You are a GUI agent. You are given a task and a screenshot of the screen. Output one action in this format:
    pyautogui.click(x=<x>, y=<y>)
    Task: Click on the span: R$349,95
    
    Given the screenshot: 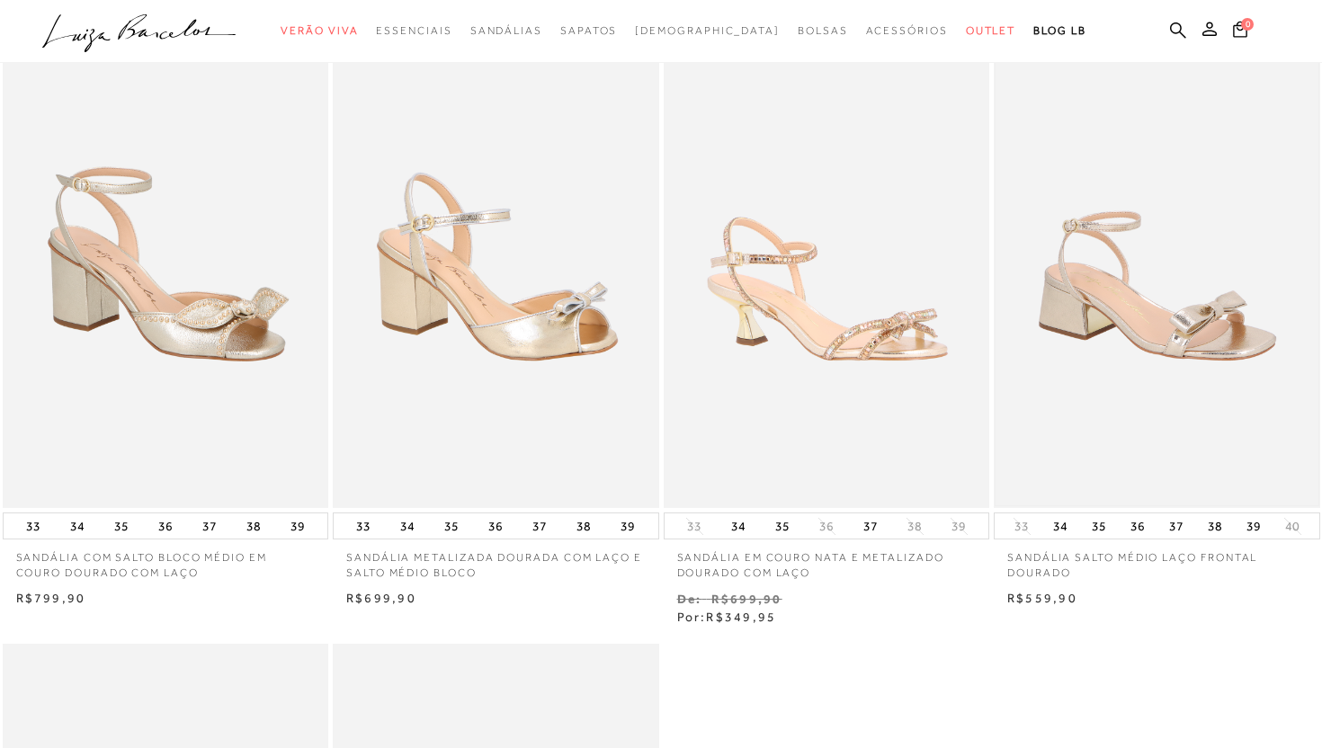 What is the action you would take?
    pyautogui.click(x=741, y=617)
    